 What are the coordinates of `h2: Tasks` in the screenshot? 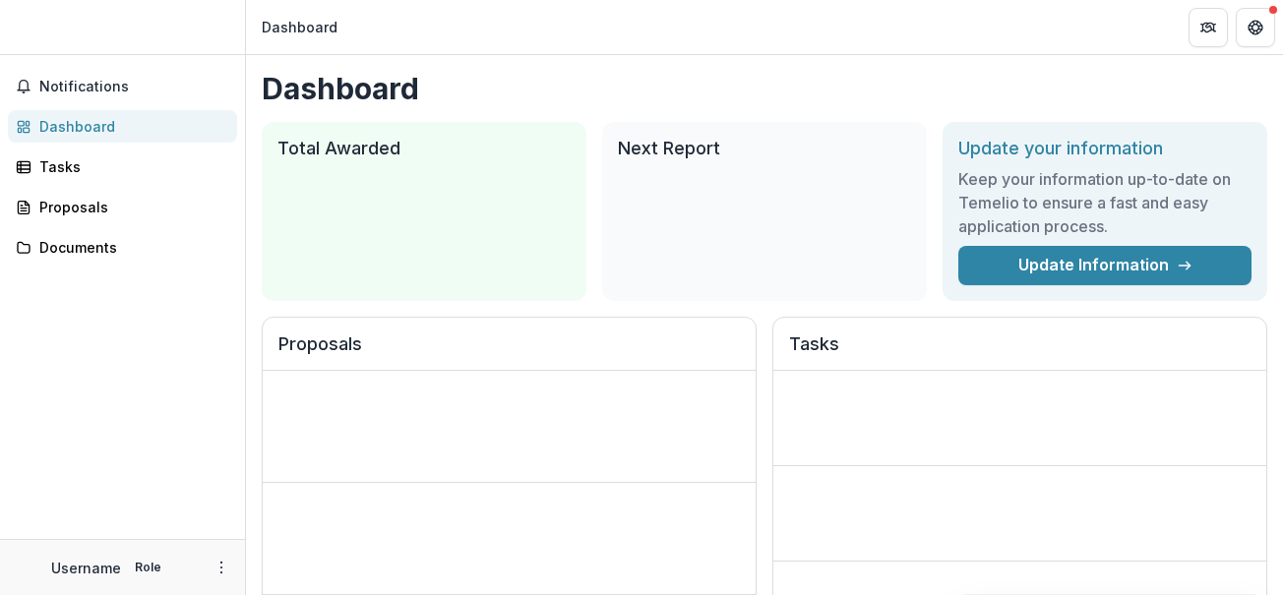 It's located at (1019, 352).